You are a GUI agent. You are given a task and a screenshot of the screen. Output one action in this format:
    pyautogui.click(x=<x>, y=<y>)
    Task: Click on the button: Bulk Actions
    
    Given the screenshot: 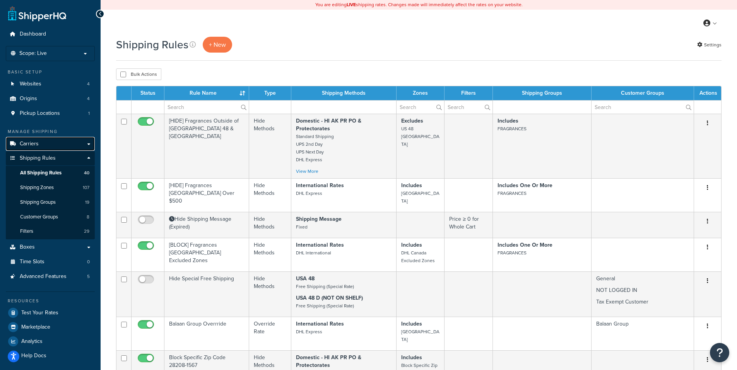 What is the action you would take?
    pyautogui.click(x=138, y=74)
    